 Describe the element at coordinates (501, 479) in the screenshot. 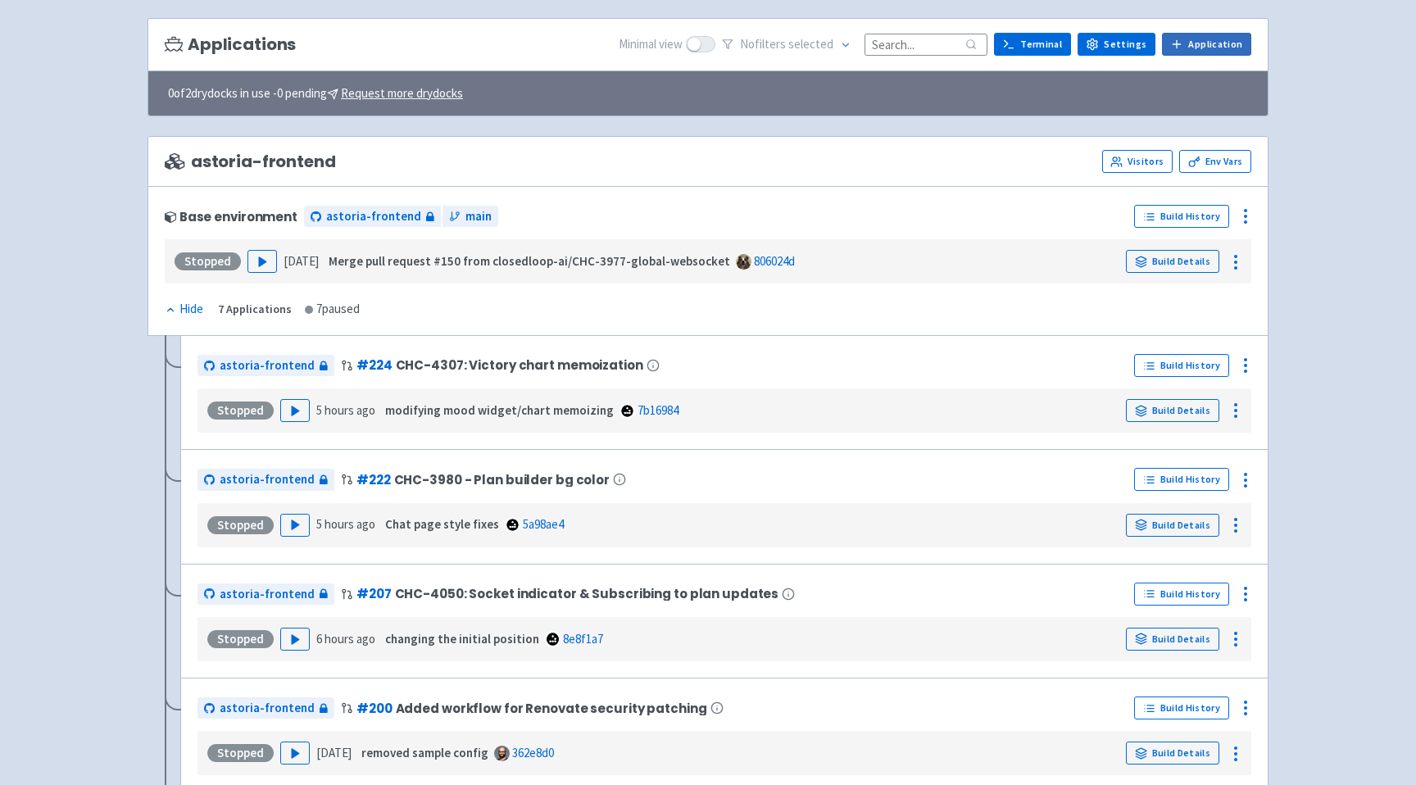

I see `span: CHC-3980 - Plan builder bg color` at that location.